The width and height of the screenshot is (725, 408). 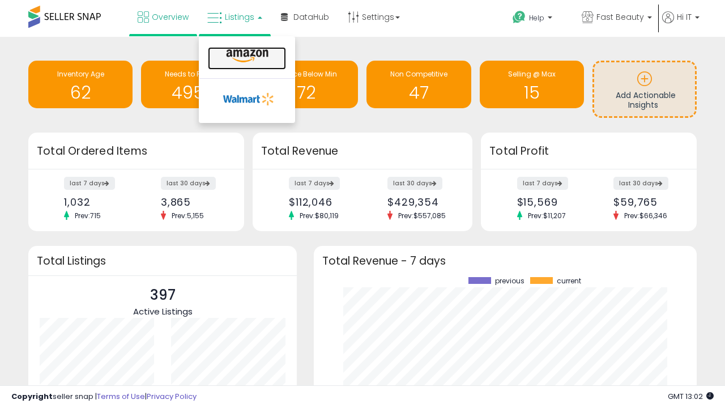 What do you see at coordinates (193, 74) in the screenshot?
I see `span: Needs to Reprice` at bounding box center [193, 74].